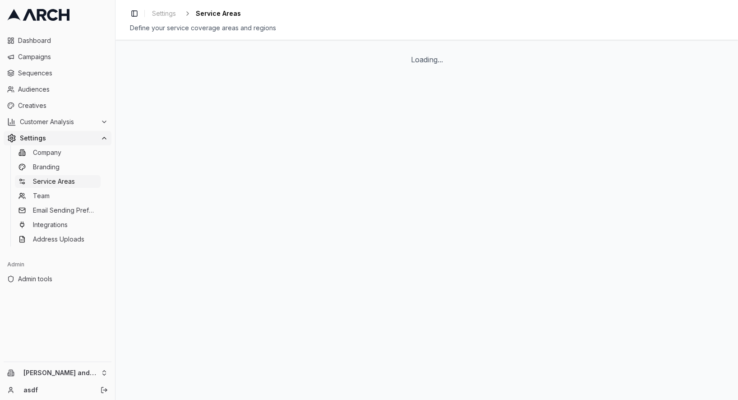 This screenshot has height=400, width=738. What do you see at coordinates (46, 167) in the screenshot?
I see `span: Branding` at bounding box center [46, 167].